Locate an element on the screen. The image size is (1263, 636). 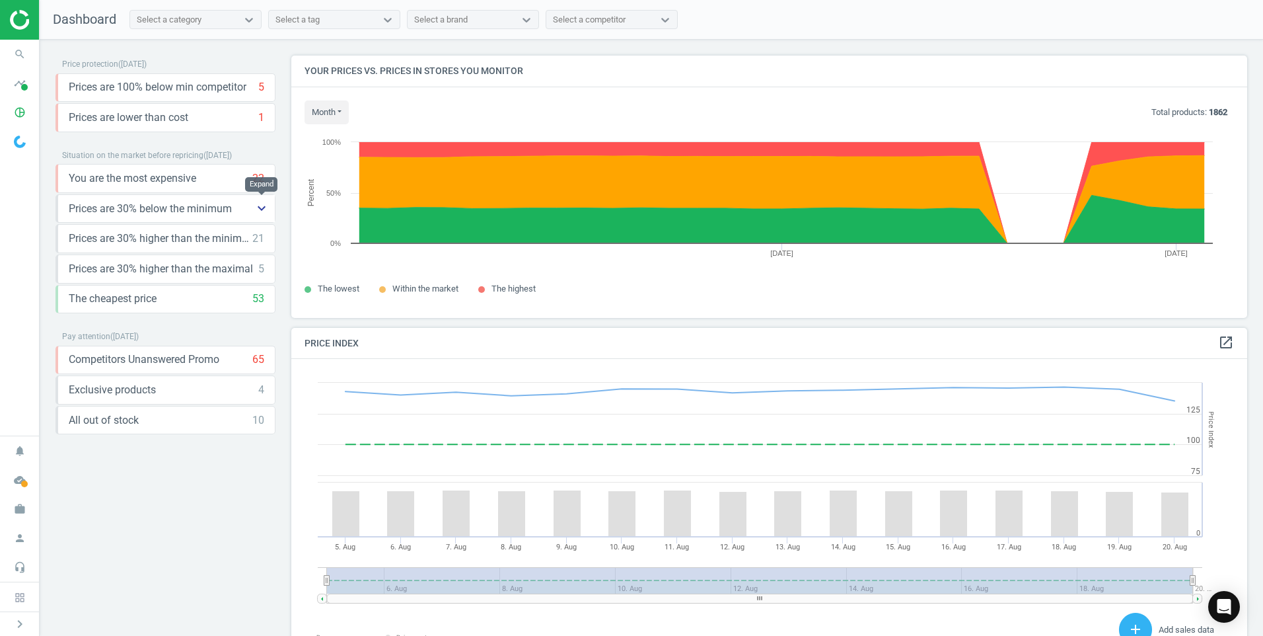
tspan: 5. Aug is located at coordinates (345, 546).